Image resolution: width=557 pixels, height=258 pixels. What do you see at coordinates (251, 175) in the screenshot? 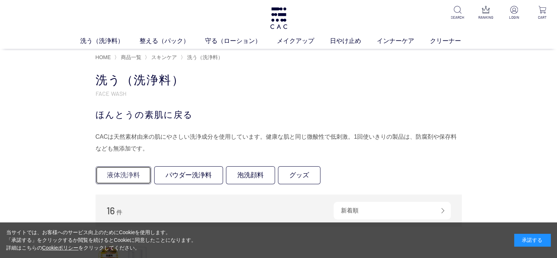
I see `a: 泡洗顔料` at bounding box center [251, 175].